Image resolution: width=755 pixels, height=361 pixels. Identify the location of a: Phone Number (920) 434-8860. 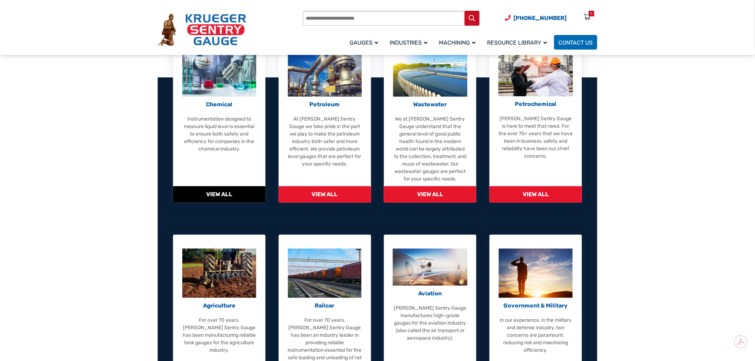
(536, 18).